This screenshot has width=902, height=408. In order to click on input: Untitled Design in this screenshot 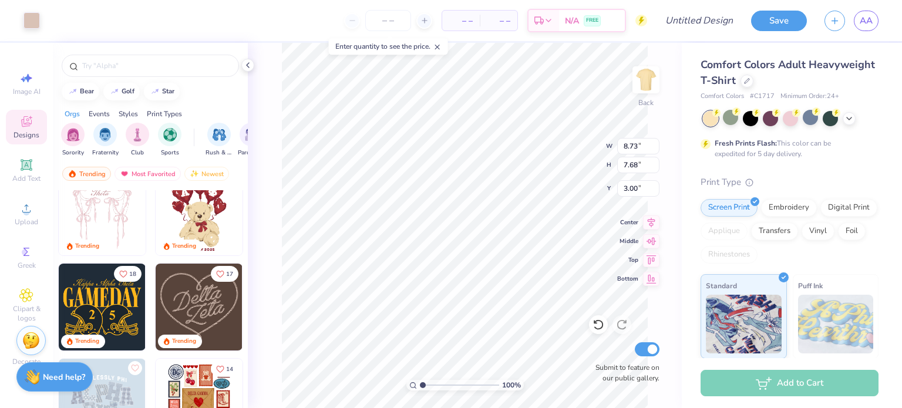, I will do `click(699, 21)`.